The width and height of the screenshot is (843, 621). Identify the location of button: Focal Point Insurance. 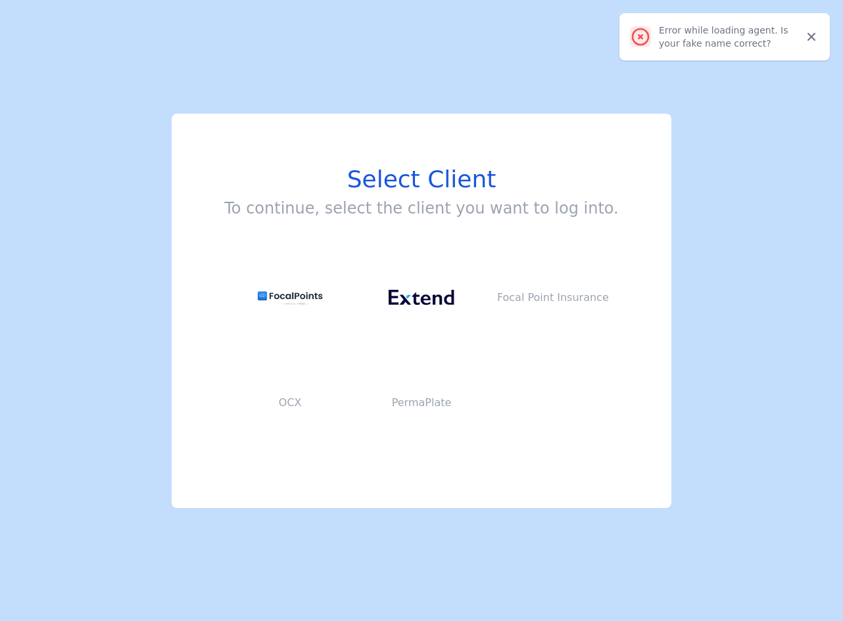
(553, 298).